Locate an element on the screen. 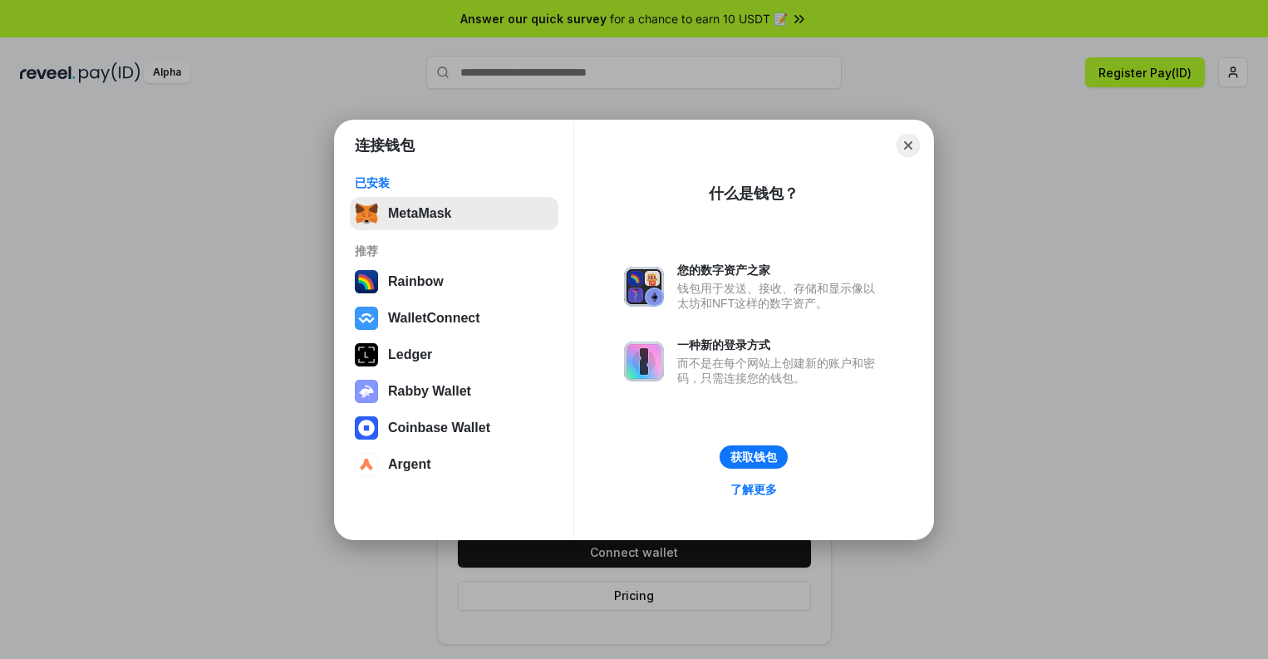  div: 了解更多 is located at coordinates (754, 489).